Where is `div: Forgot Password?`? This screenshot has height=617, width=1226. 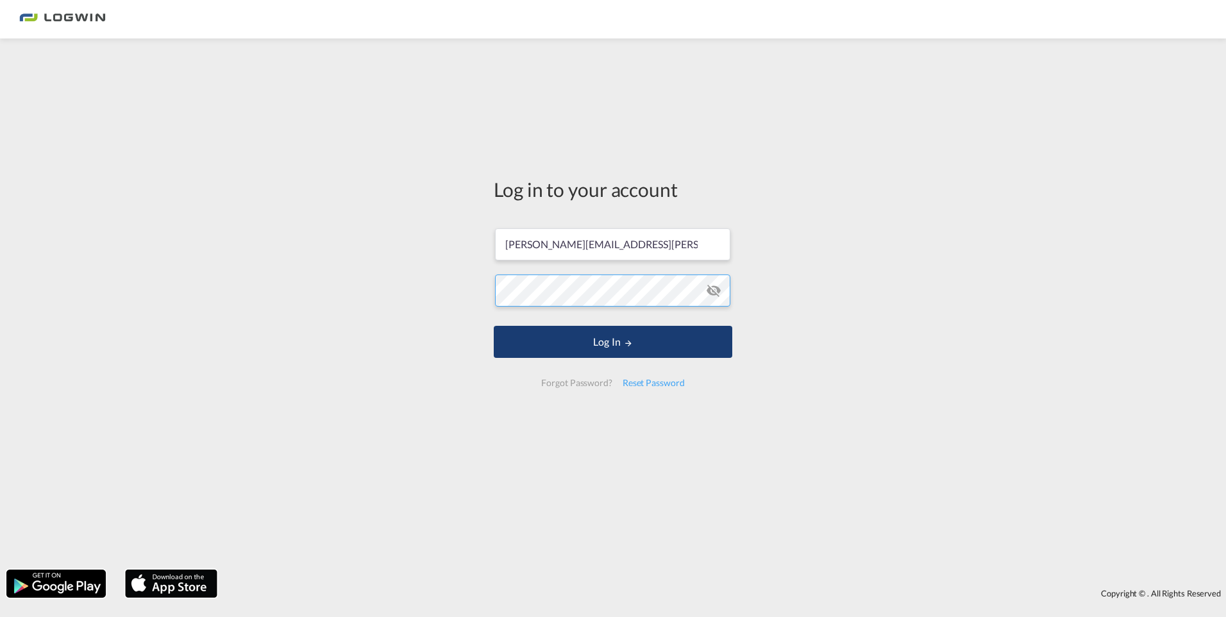
div: Forgot Password? is located at coordinates (577, 383).